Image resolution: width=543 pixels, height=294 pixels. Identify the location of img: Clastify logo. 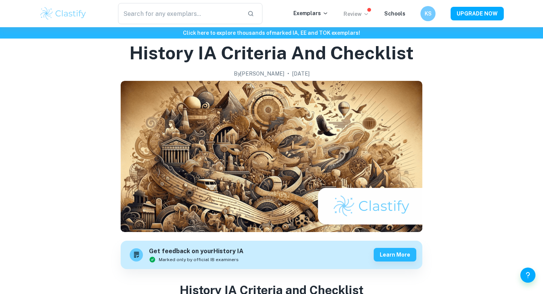
(63, 14).